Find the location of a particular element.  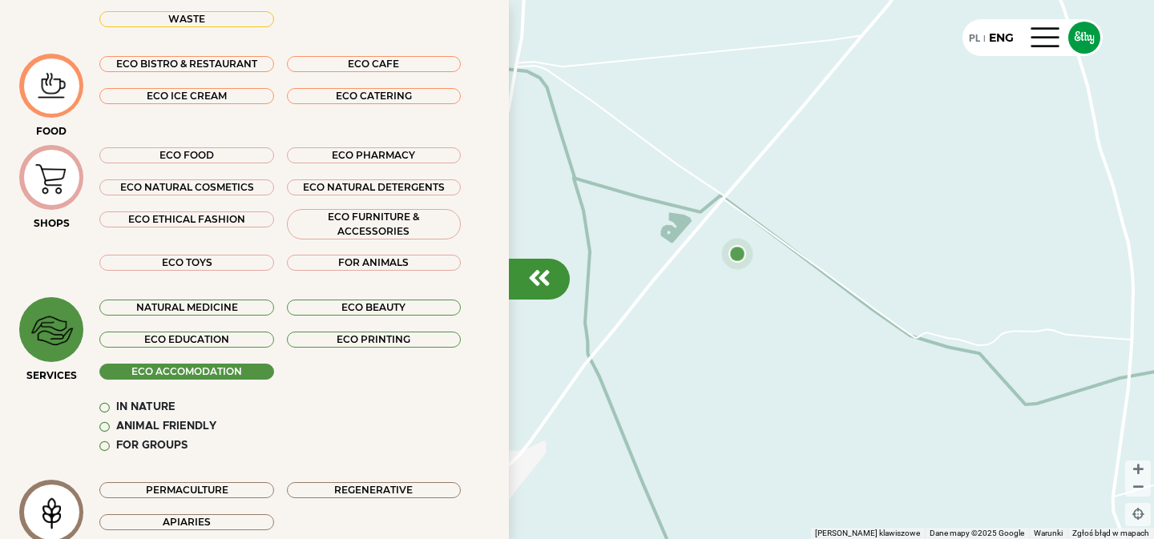

div: FOOD is located at coordinates (51, 131).